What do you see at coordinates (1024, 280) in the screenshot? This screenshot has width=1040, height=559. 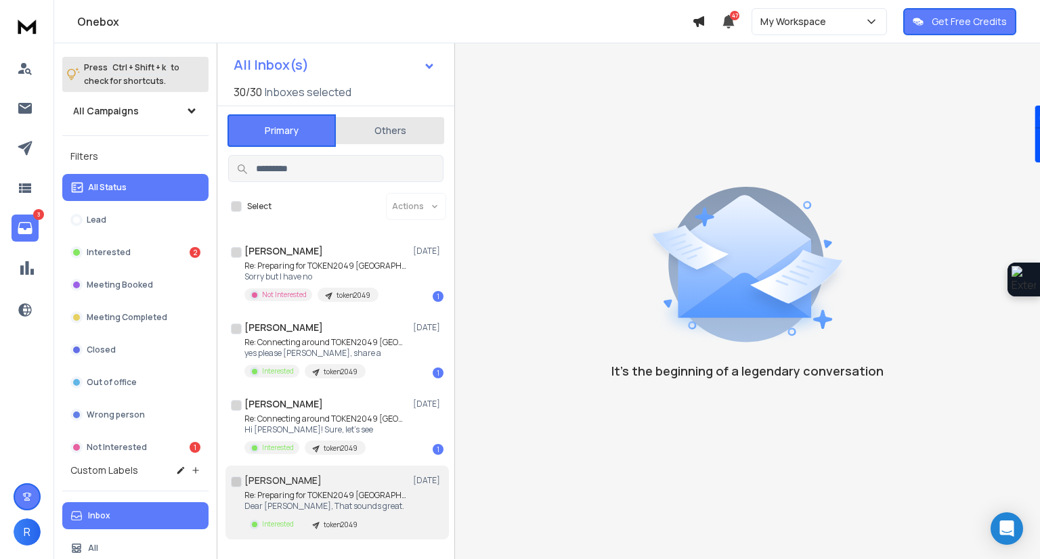 I see `img: Extension Icon` at bounding box center [1024, 280].